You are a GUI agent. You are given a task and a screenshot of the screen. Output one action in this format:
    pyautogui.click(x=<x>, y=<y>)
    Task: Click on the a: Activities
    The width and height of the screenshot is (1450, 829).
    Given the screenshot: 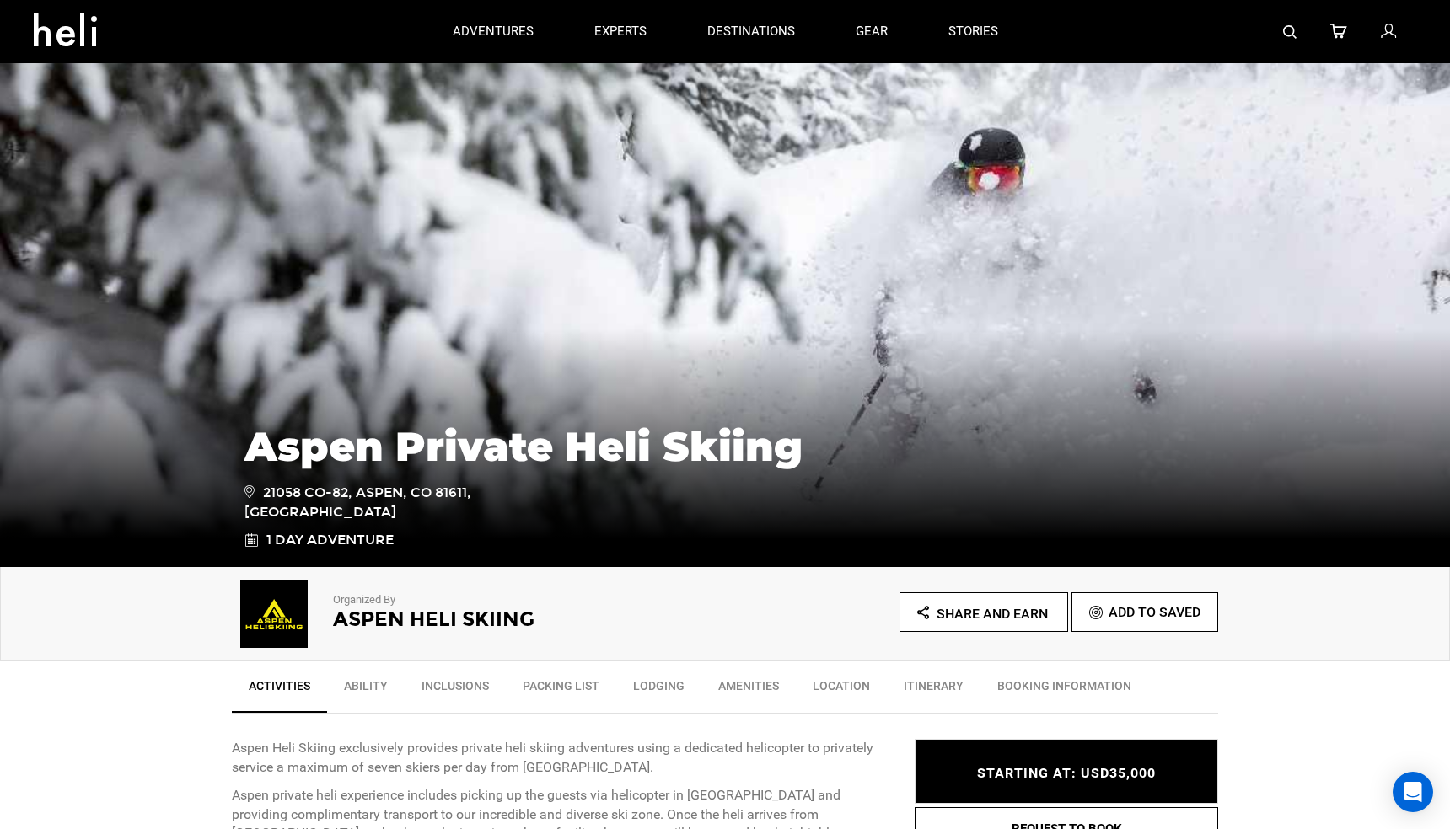 What is the action you would take?
    pyautogui.click(x=279, y=691)
    